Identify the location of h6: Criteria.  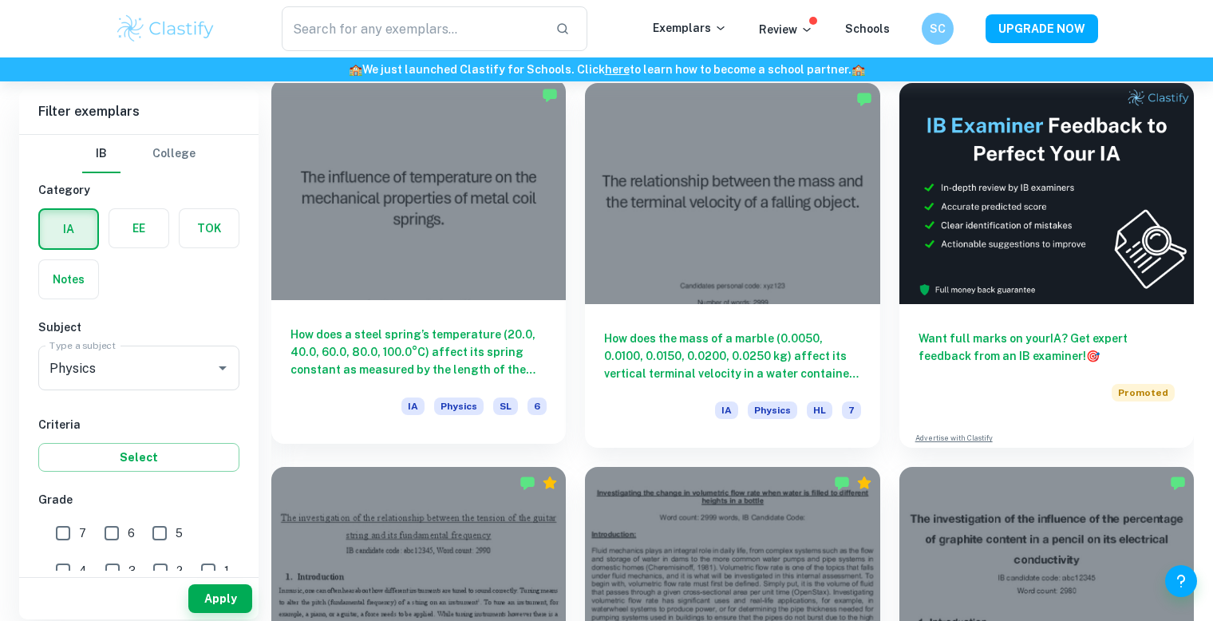
(139, 425).